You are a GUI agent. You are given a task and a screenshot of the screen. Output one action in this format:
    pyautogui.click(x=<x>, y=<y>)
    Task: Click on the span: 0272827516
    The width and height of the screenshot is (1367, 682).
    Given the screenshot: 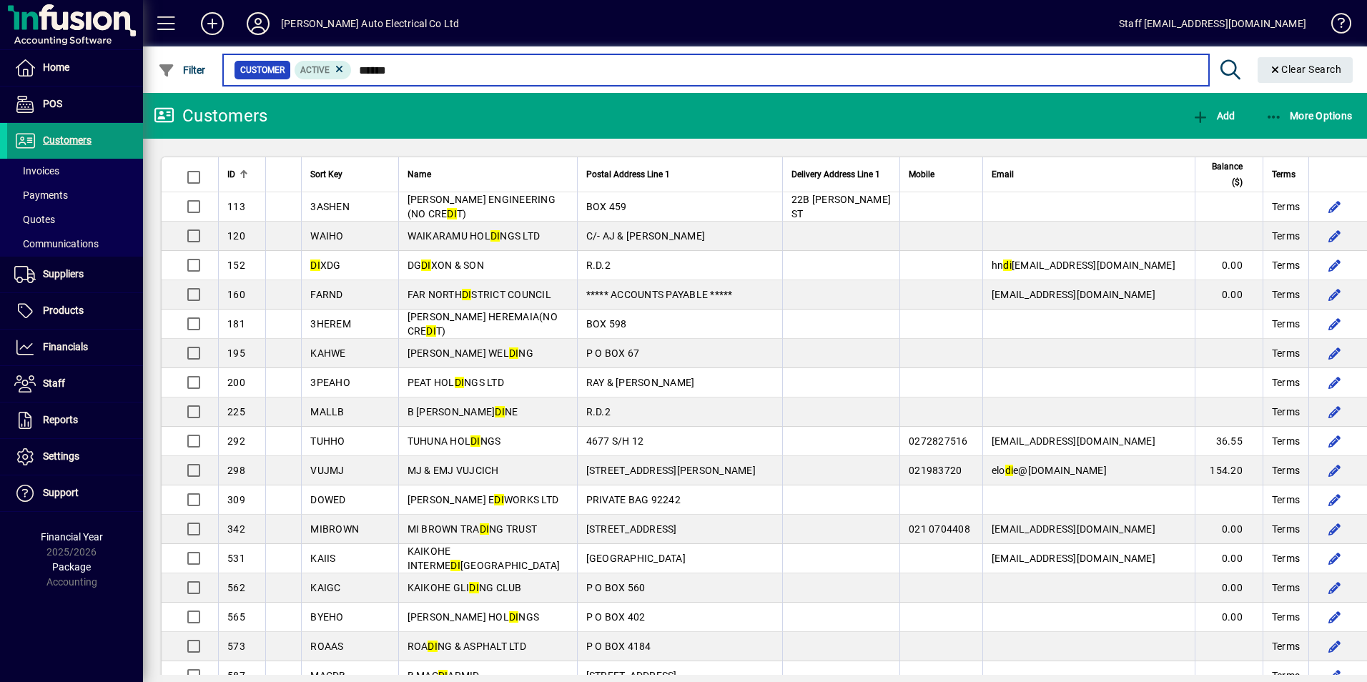 What is the action you would take?
    pyautogui.click(x=938, y=441)
    